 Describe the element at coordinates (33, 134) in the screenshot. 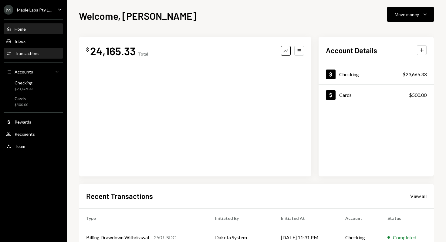

I see `a: Recipients` at that location.